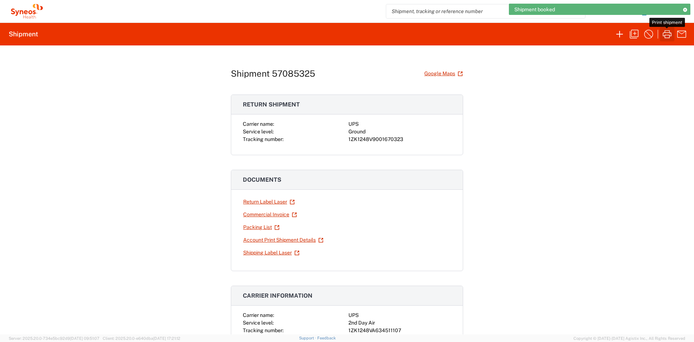 This screenshot has height=342, width=694. Describe the element at coordinates (271, 252) in the screenshot. I see `a: Shipping Label Laser` at that location.